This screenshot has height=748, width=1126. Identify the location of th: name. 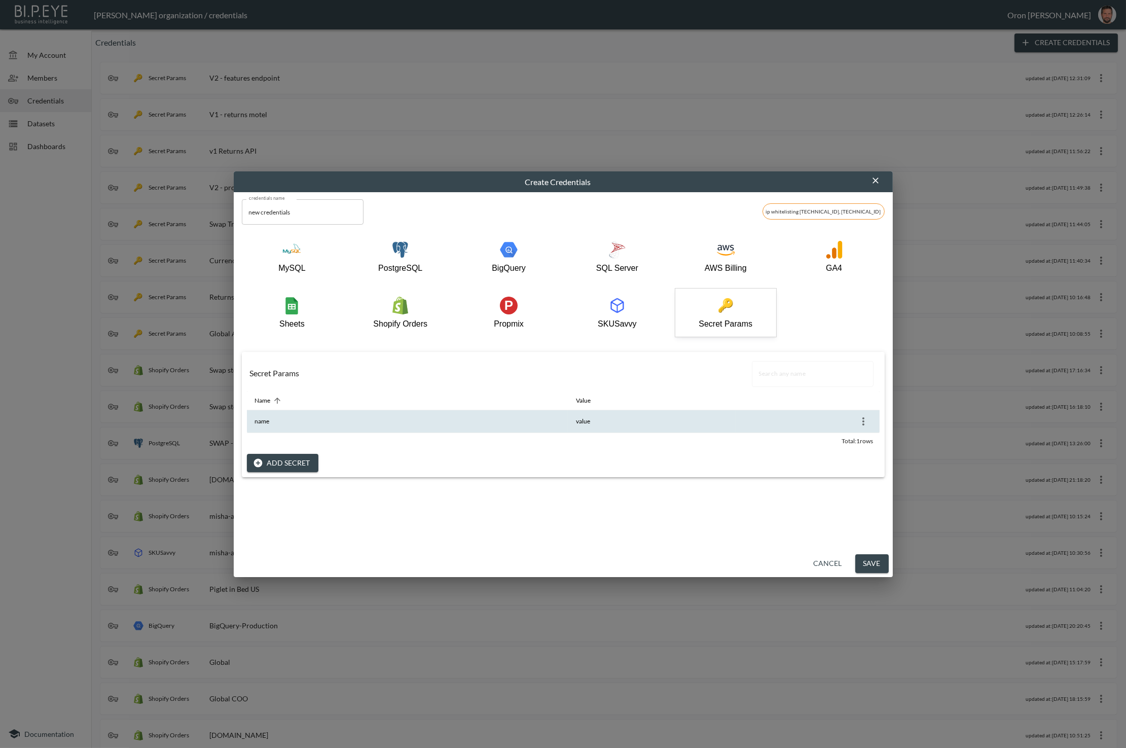
(408, 421).